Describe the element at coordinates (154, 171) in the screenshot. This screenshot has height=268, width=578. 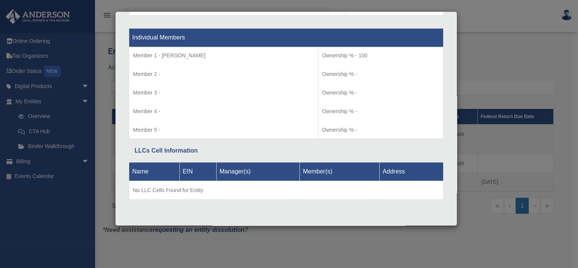
I see `th: Name` at that location.